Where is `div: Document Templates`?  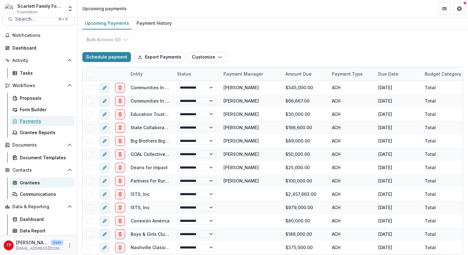 div: Document Templates is located at coordinates (45, 157).